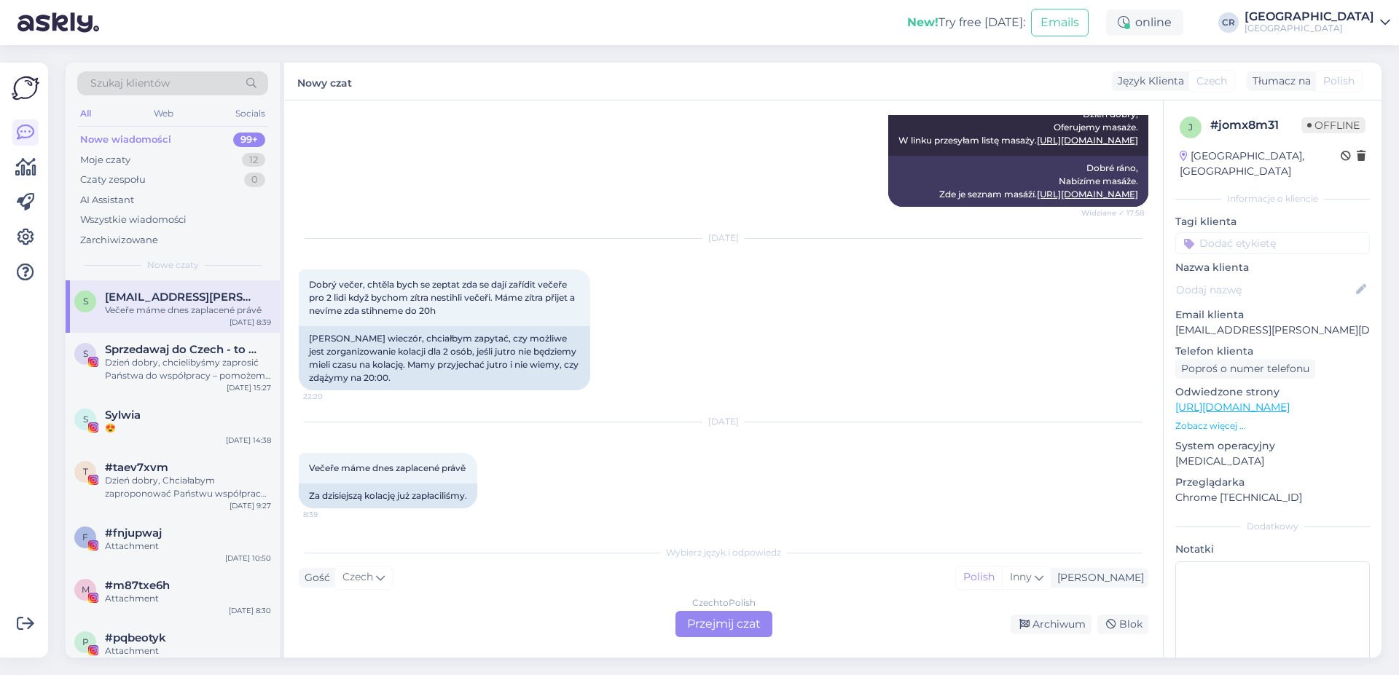 Image resolution: width=1399 pixels, height=675 pixels. What do you see at coordinates (314, 578) in the screenshot?
I see `div: Gość` at bounding box center [314, 578].